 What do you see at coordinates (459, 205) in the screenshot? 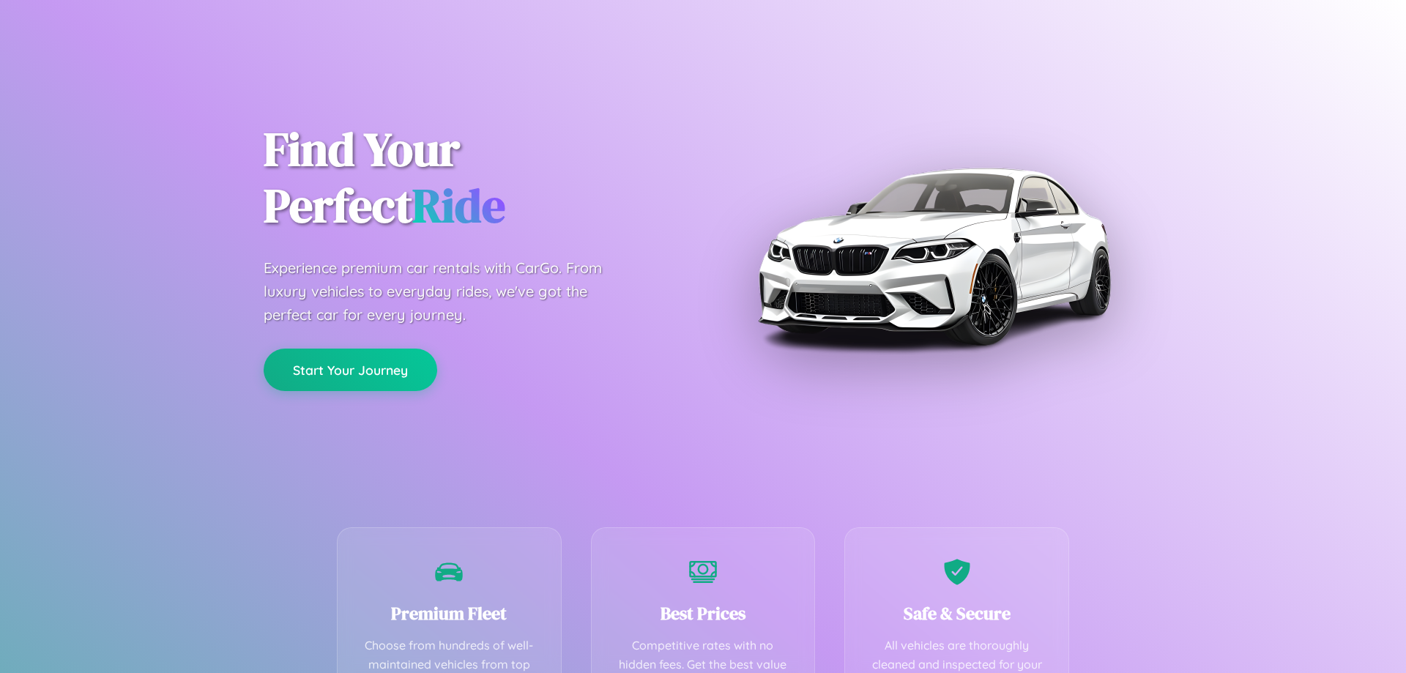
I see `span: Ride` at bounding box center [459, 205].